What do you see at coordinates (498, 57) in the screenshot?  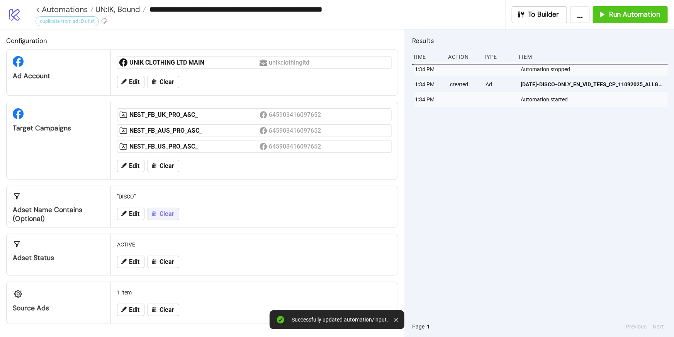 I see `div: Type` at bounding box center [498, 57].